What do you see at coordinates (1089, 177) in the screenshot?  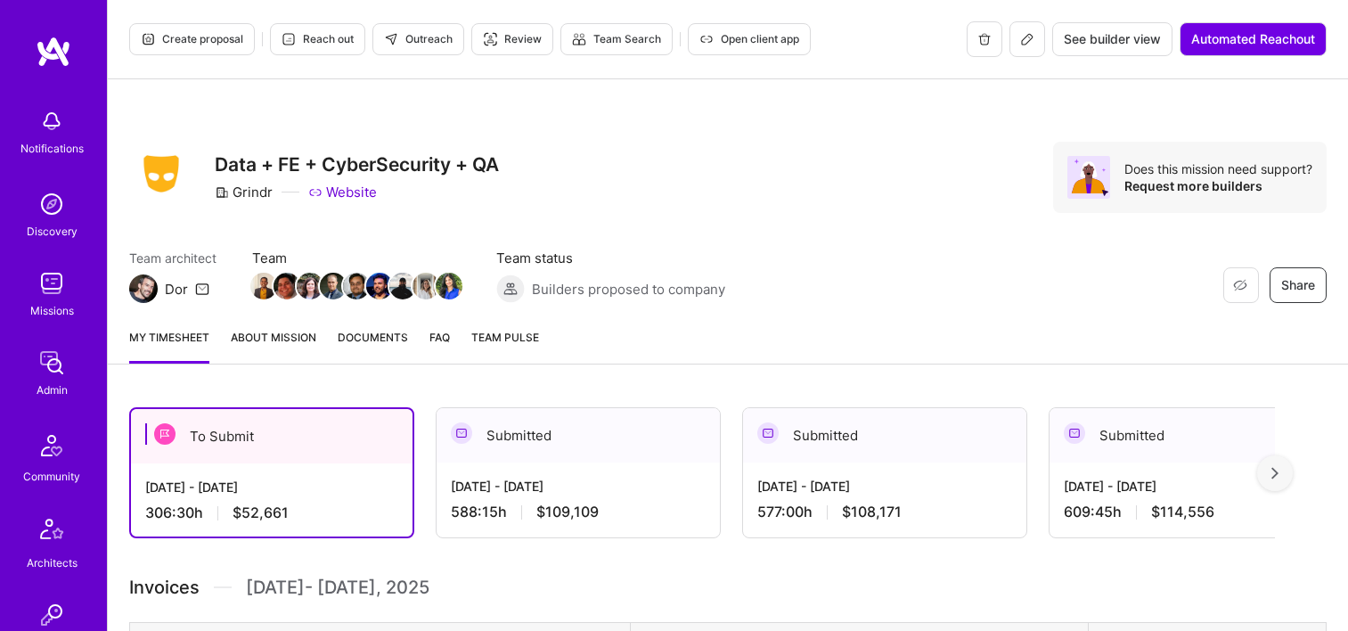 I see `img: Avatar` at bounding box center [1089, 177].